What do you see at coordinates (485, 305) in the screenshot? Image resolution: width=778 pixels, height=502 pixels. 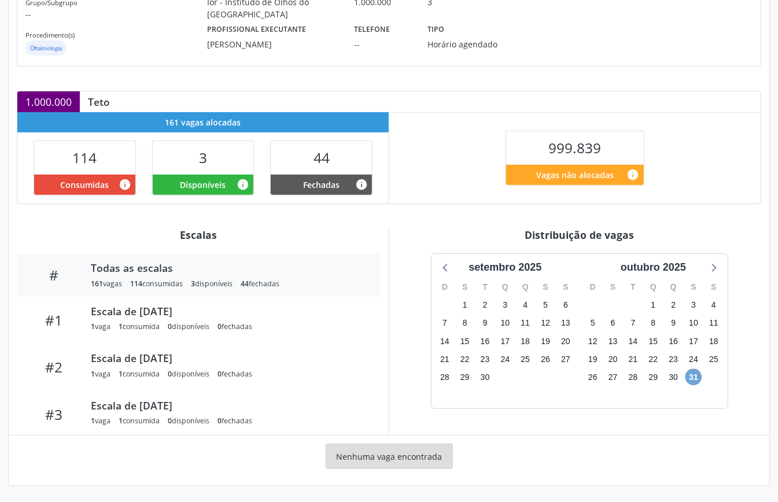 I see `span: terça-feira, 2 de setembro de 2025` at bounding box center [485, 305].